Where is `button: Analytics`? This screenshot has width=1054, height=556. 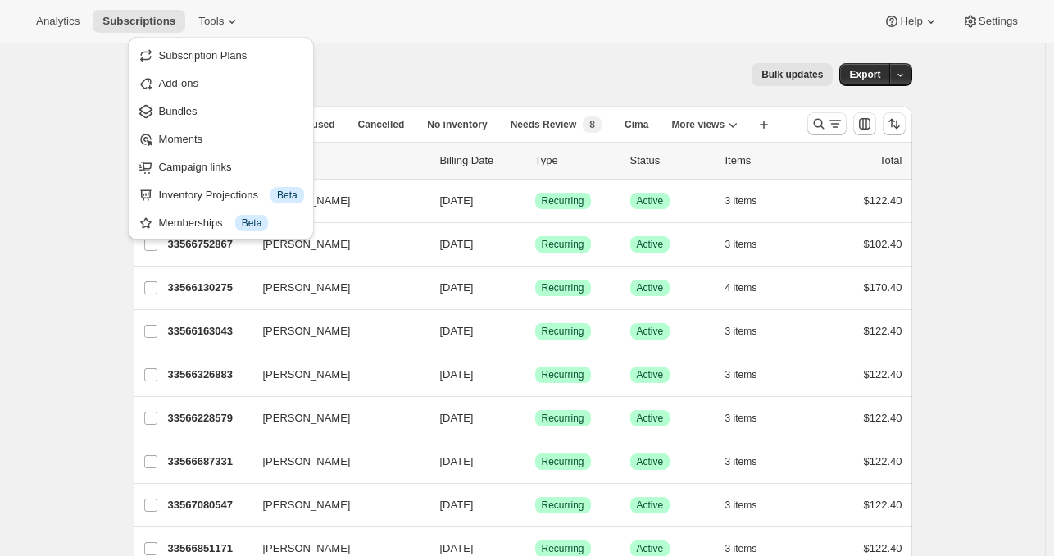
button: Analytics is located at coordinates (57, 21).